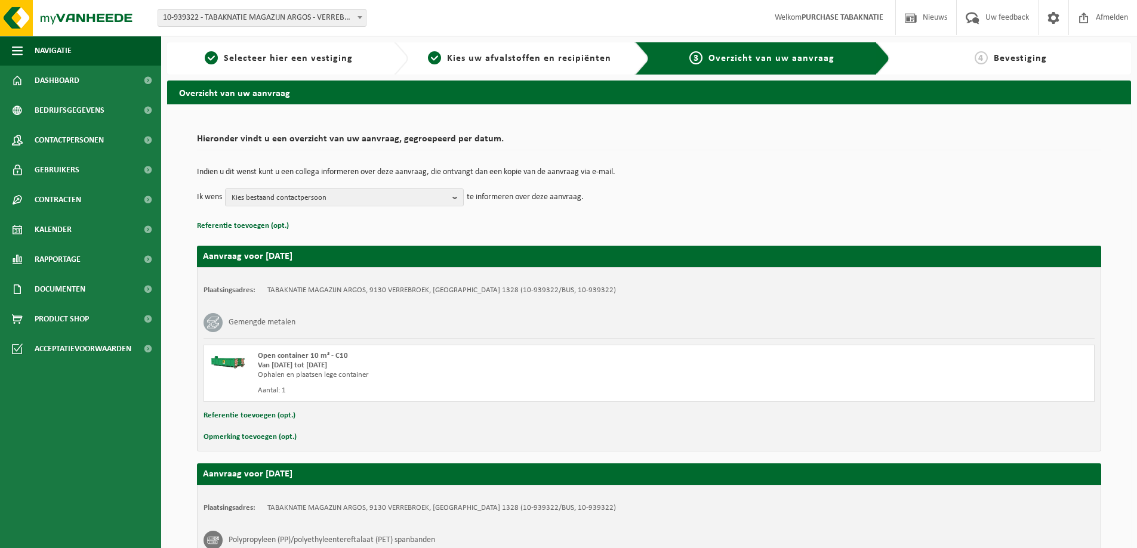 Image resolution: width=1137 pixels, height=548 pixels. I want to click on button: Opmerking toevoegen (opt.), so click(250, 437).